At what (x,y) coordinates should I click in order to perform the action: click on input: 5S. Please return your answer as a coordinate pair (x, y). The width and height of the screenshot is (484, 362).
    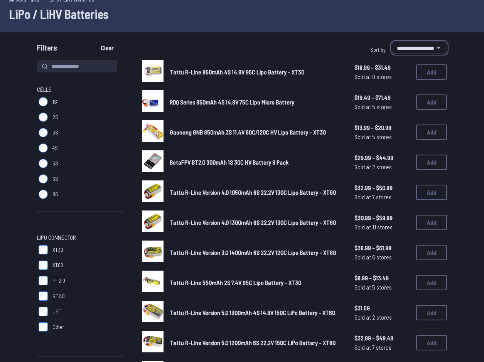
    Looking at the image, I should click on (43, 163).